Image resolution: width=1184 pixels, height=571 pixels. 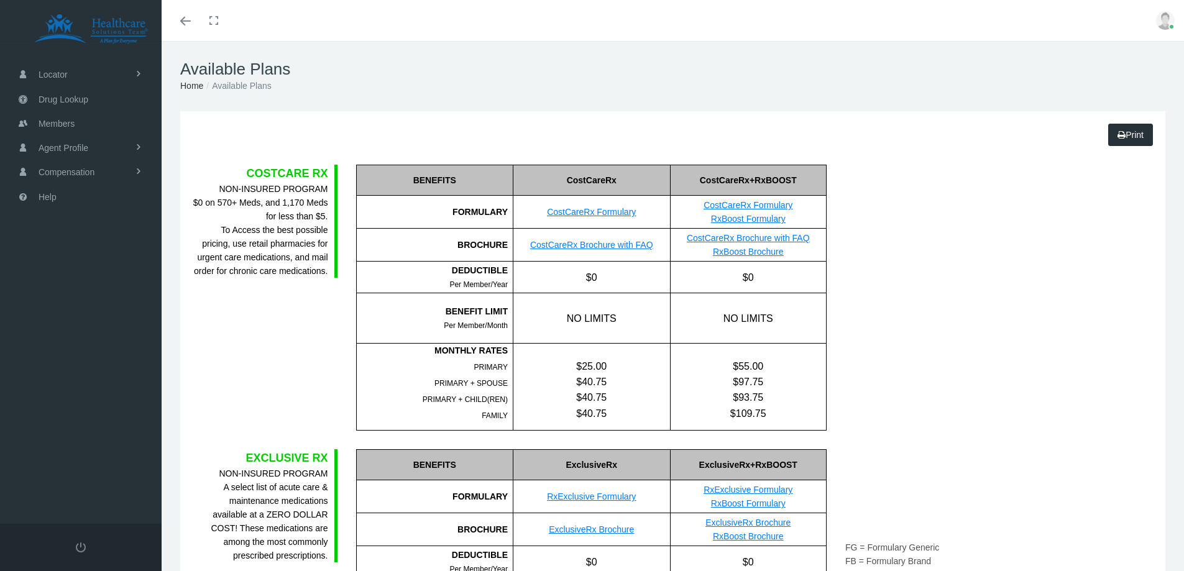 What do you see at coordinates (749, 382) in the screenshot?
I see `div: $97.75` at bounding box center [749, 382].